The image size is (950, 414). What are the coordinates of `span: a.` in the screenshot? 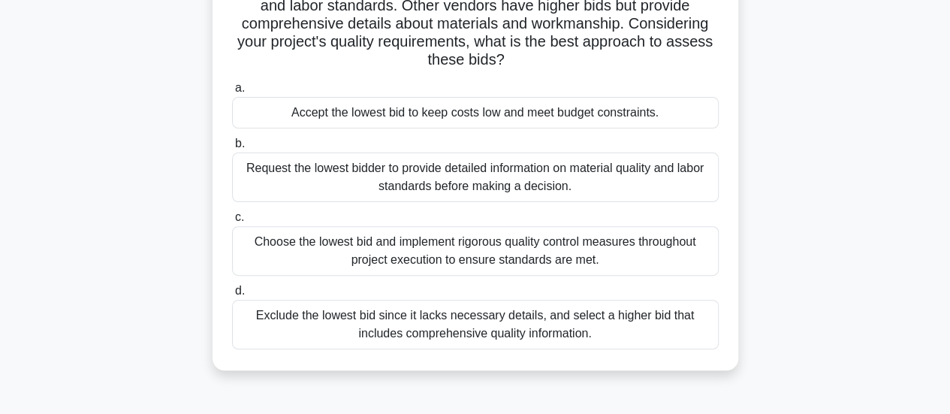 It's located at (240, 87).